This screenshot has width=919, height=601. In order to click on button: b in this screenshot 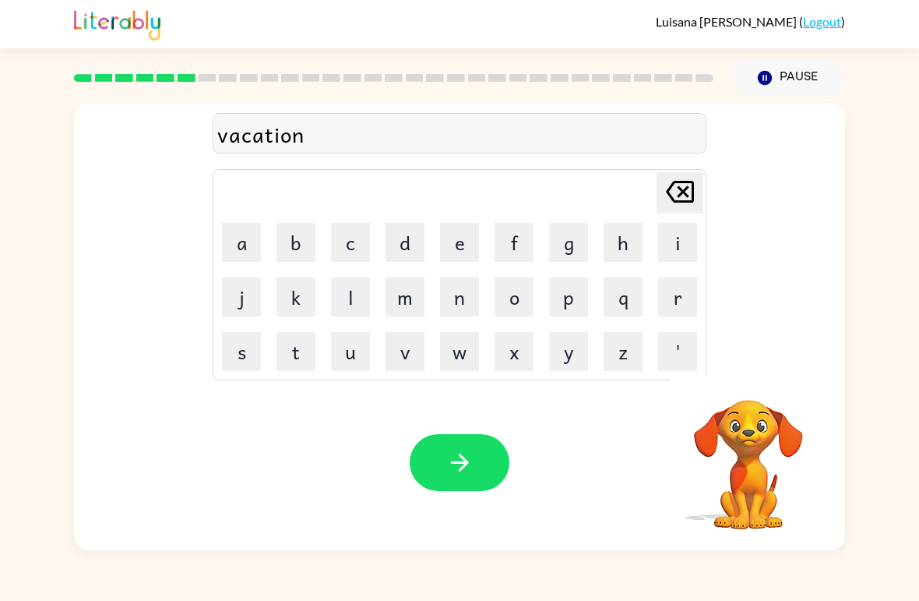, I will do `click(296, 242)`.